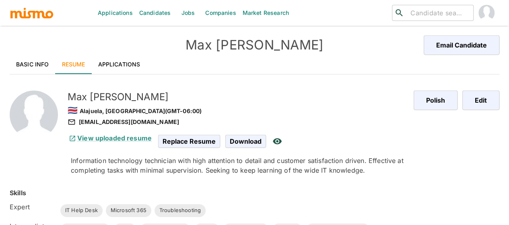 Image resolution: width=509 pixels, height=225 pixels. Describe the element at coordinates (246, 141) in the screenshot. I see `span: Download` at that location.